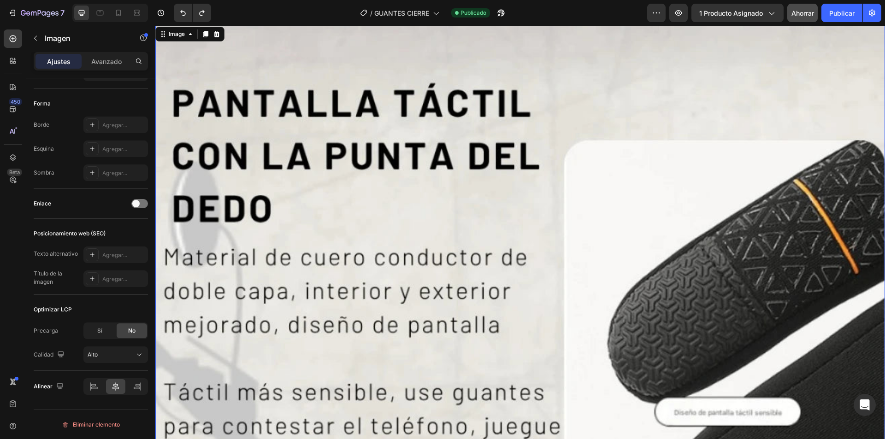 The height and width of the screenshot is (439, 885). Describe the element at coordinates (474, 12) in the screenshot. I see `font: Publicado` at that location.